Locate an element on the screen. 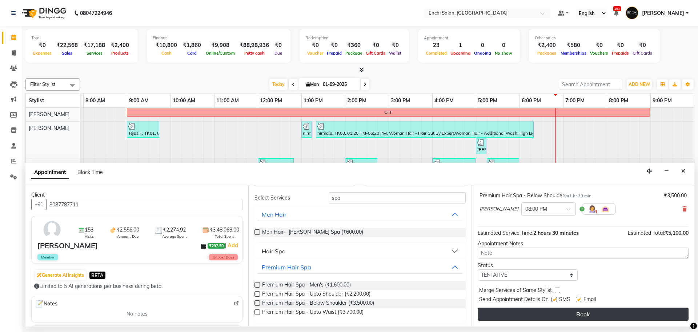 Image resolution: width=698 pixels, height=332 pixels. a: 10:00 AM is located at coordinates (184, 100).